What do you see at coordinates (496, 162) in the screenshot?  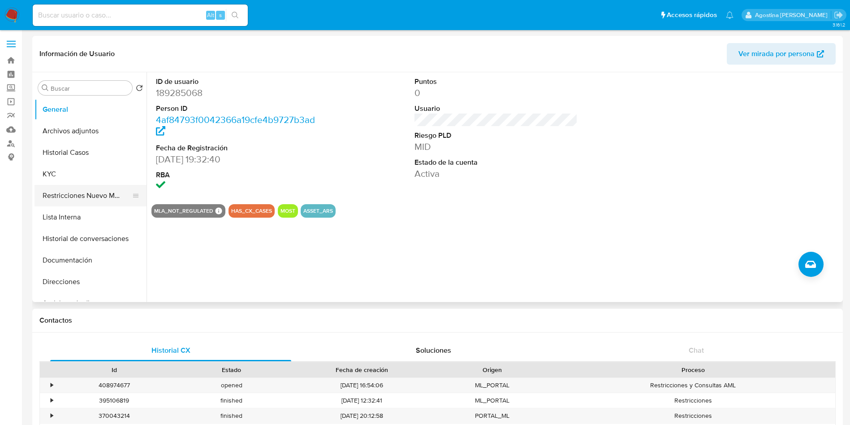 I see `dt: Estado de la cuenta` at bounding box center [496, 162].